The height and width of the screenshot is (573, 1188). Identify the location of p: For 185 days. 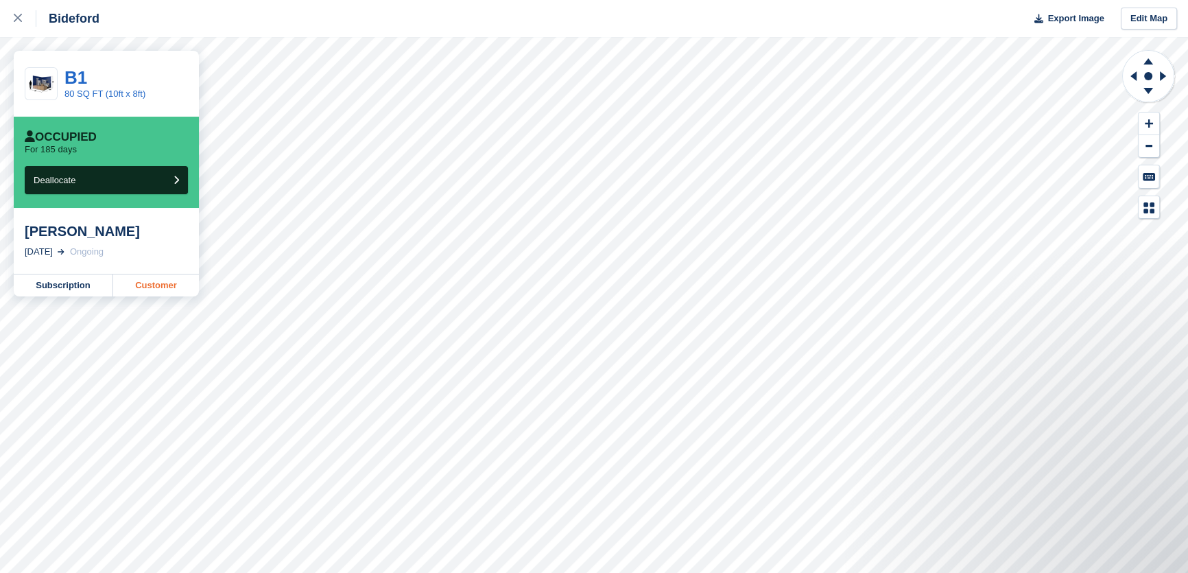
(51, 150).